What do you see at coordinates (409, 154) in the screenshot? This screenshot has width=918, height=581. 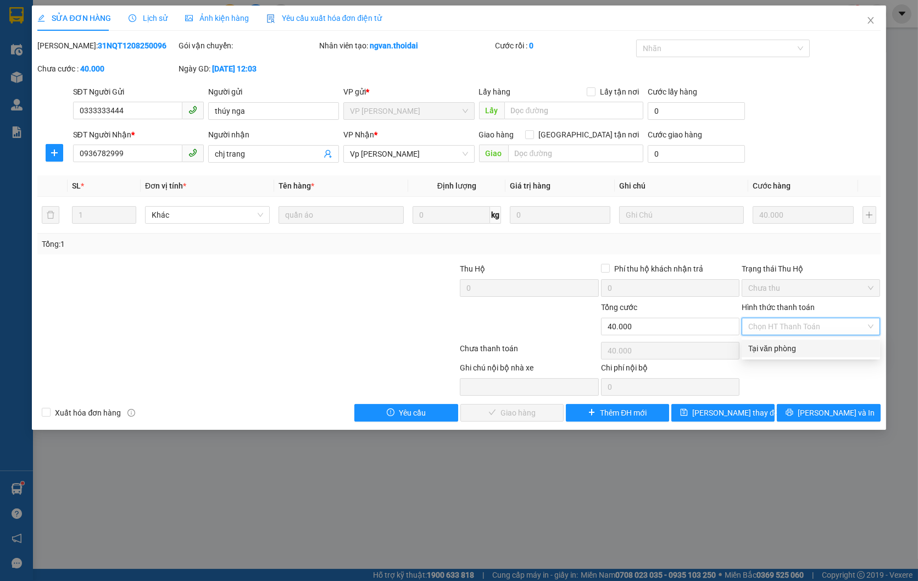 I see `span: Vp Lê Hoàn` at bounding box center [409, 154].